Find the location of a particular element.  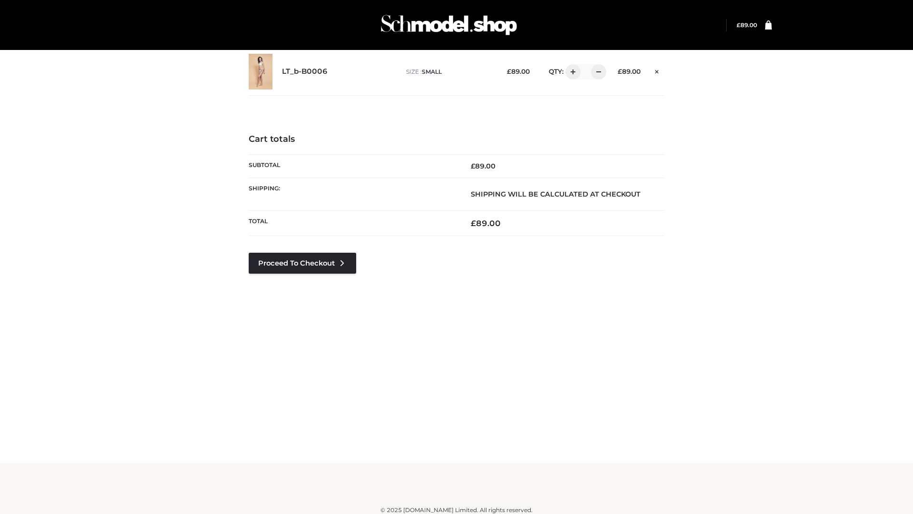

div: QTY: is located at coordinates (571, 72).